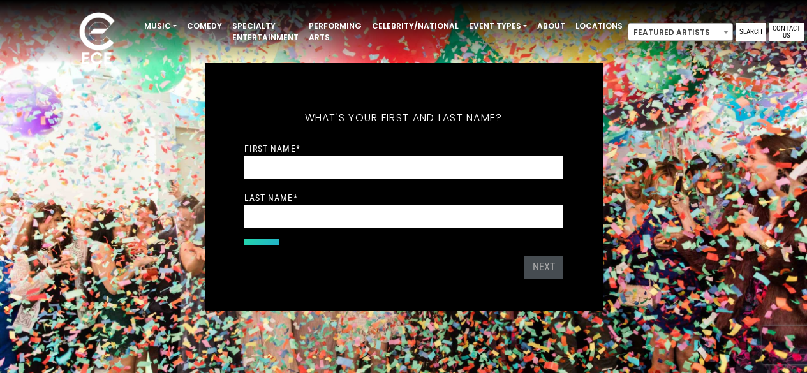 The image size is (807, 373). I want to click on a: About, so click(551, 26).